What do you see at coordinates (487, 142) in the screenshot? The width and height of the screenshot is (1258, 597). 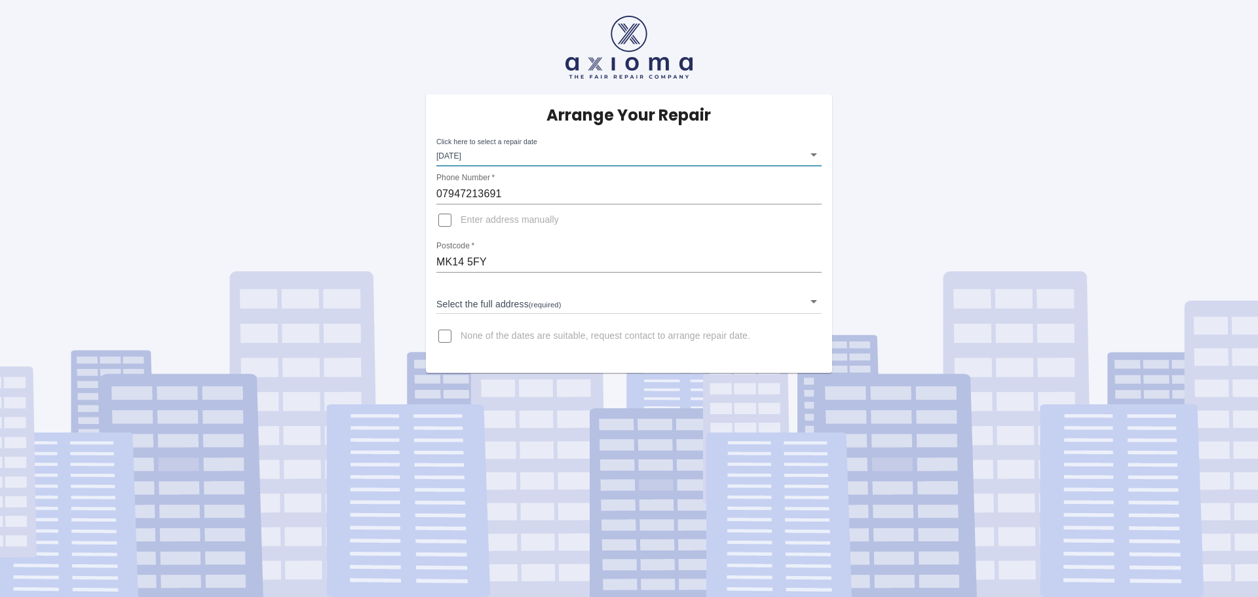 I see `label: Click here to select a repair date` at bounding box center [487, 142].